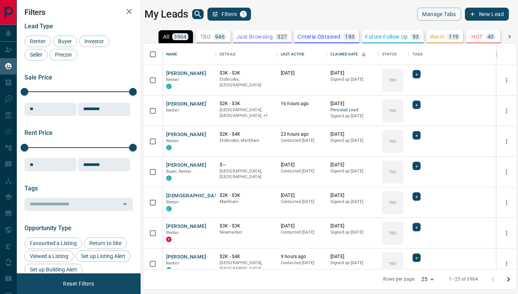 This screenshot has width=518, height=294. I want to click on button: Manage Tabs, so click(439, 14).